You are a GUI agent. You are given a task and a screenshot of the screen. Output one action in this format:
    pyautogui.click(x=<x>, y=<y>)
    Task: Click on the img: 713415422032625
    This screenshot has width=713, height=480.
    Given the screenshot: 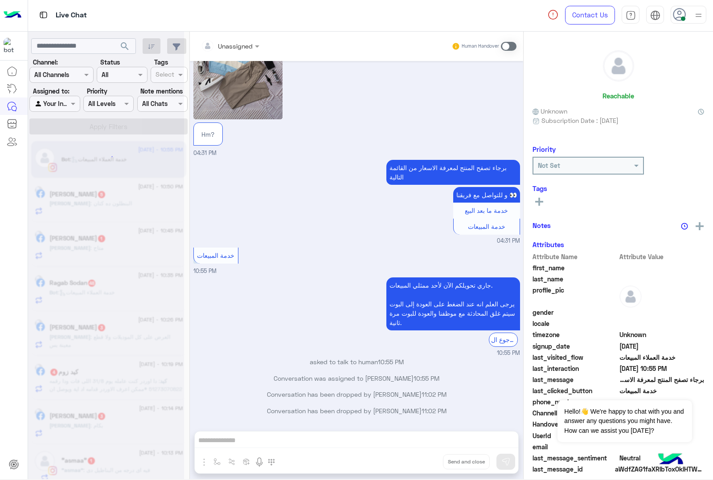 What is the action you would take?
    pyautogui.click(x=12, y=46)
    